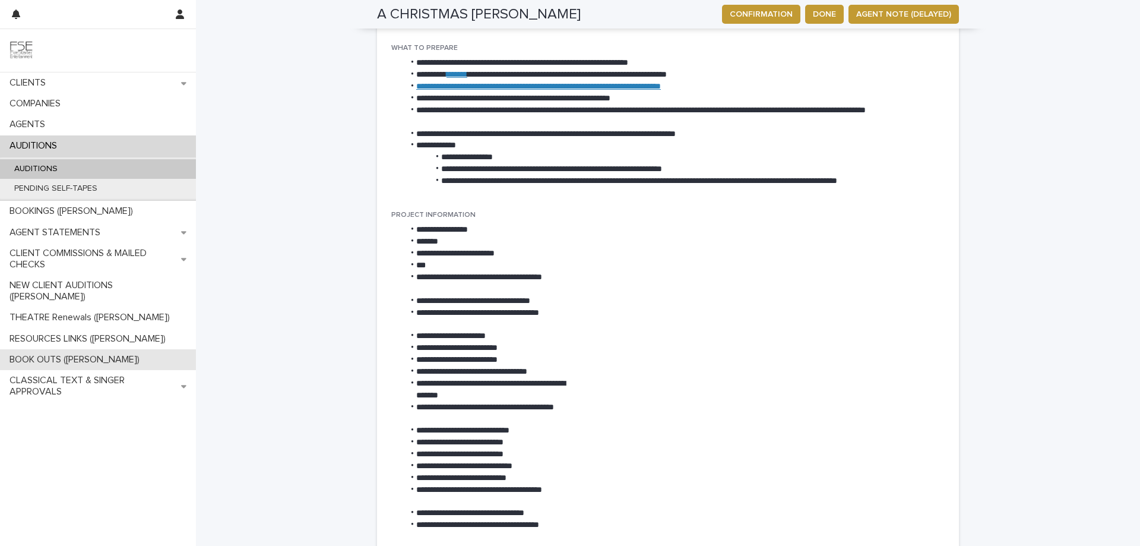 This screenshot has height=546, width=1140. What do you see at coordinates (824, 14) in the screenshot?
I see `button: DONE` at bounding box center [824, 14].